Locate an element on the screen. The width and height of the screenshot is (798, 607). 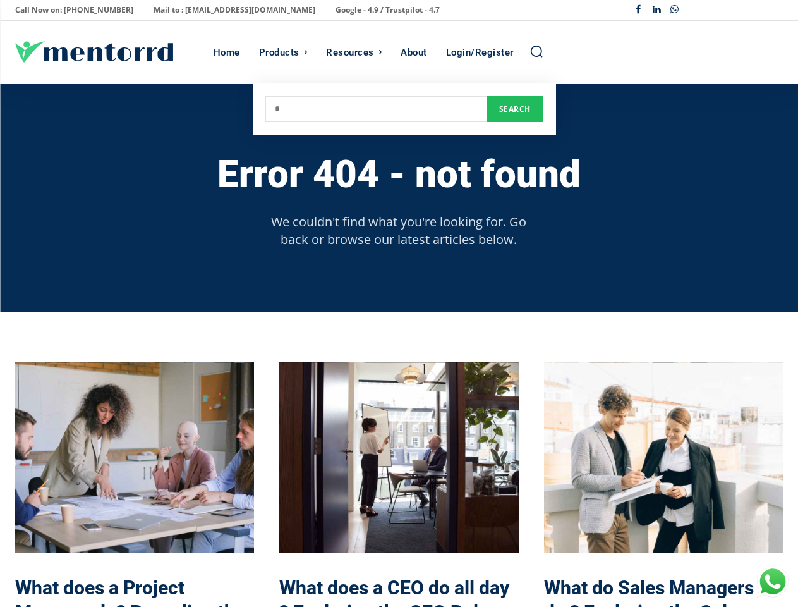
a: Login/Register is located at coordinates (480, 52).